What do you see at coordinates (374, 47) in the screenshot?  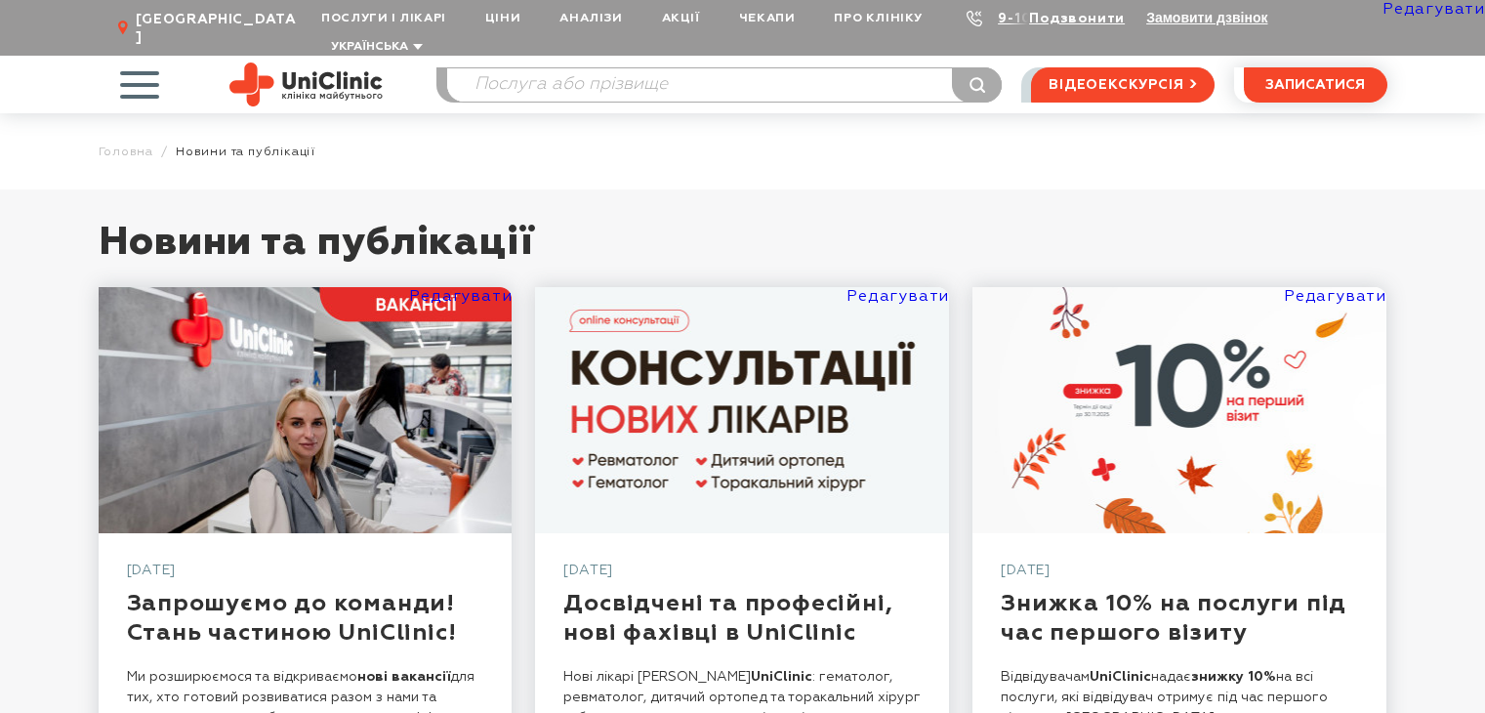 I see `button: Українська` at bounding box center [374, 47].